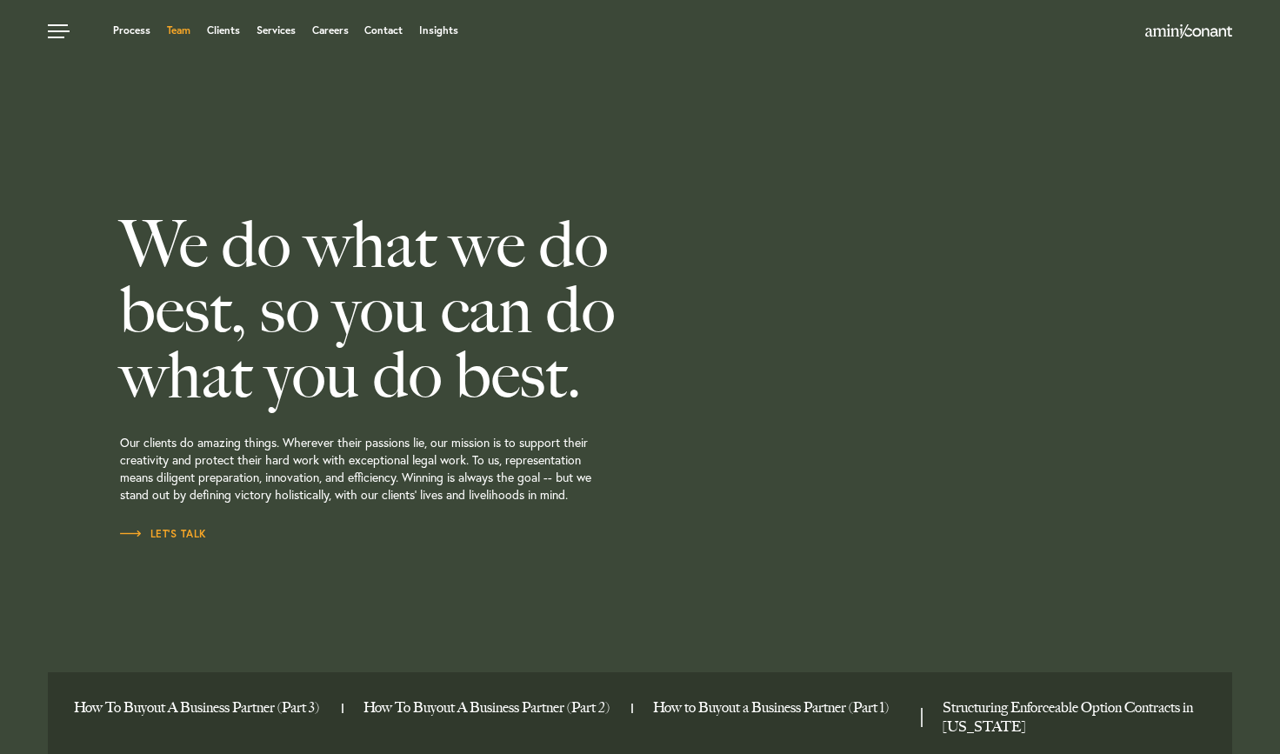  What do you see at coordinates (164, 534) in the screenshot?
I see `span: Let’s Talk` at bounding box center [164, 534].